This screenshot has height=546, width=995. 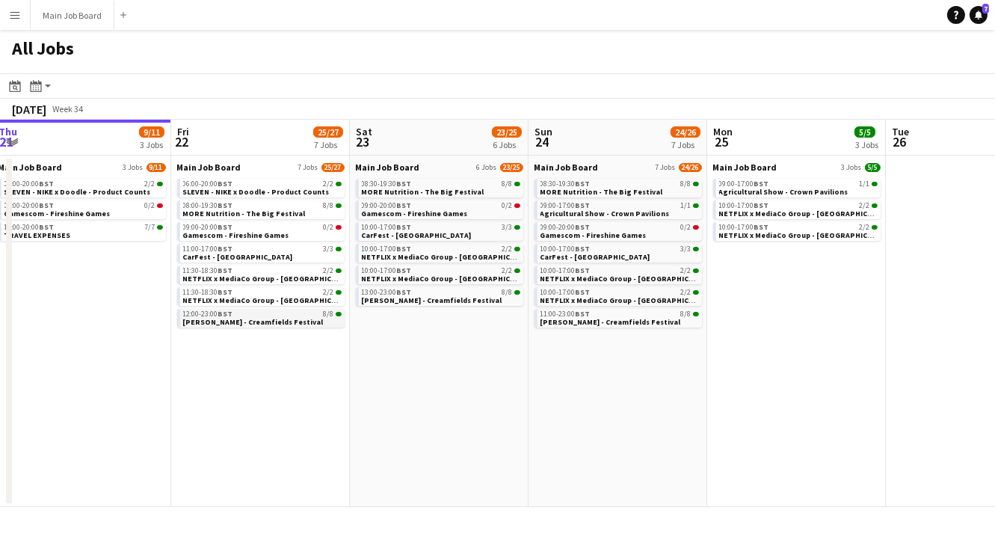 What do you see at coordinates (183, 132) in the screenshot?
I see `span: Fri` at bounding box center [183, 132].